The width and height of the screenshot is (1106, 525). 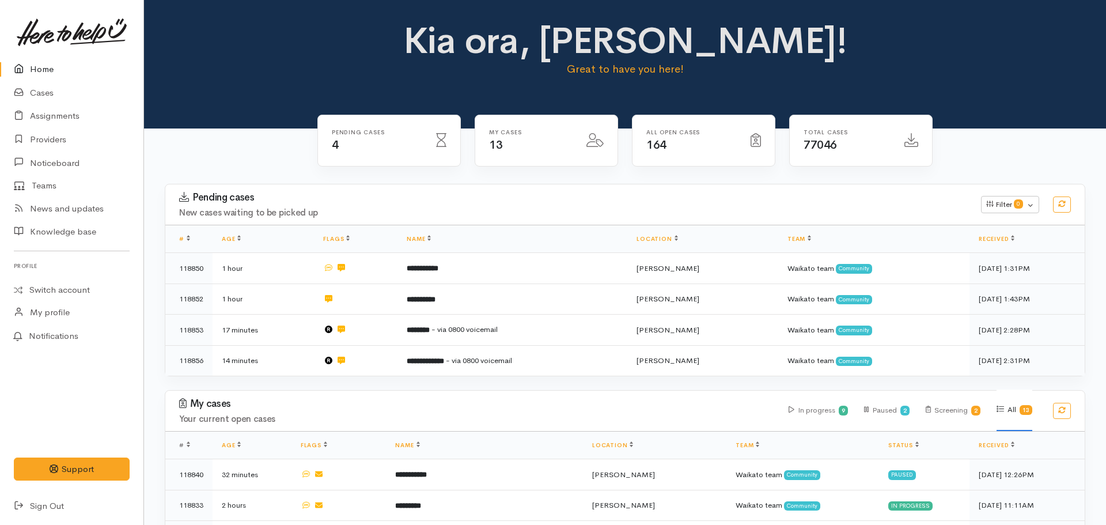 I want to click on a: Status, so click(x=903, y=445).